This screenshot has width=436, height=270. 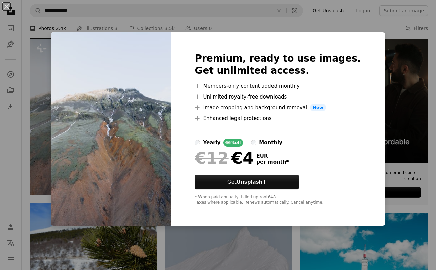 I want to click on div: monthly, so click(x=270, y=143).